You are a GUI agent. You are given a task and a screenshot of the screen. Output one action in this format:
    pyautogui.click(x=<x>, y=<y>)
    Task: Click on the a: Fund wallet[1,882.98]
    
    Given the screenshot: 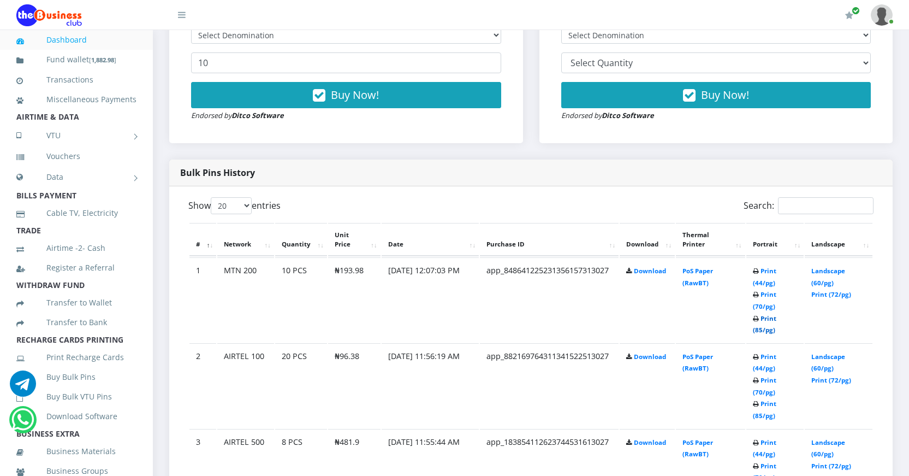 What is the action you would take?
    pyautogui.click(x=76, y=60)
    